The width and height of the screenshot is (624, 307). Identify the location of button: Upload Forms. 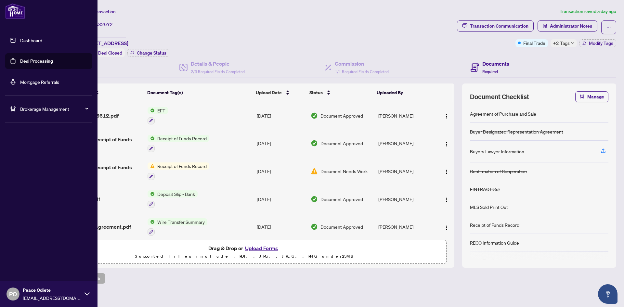
(261, 248).